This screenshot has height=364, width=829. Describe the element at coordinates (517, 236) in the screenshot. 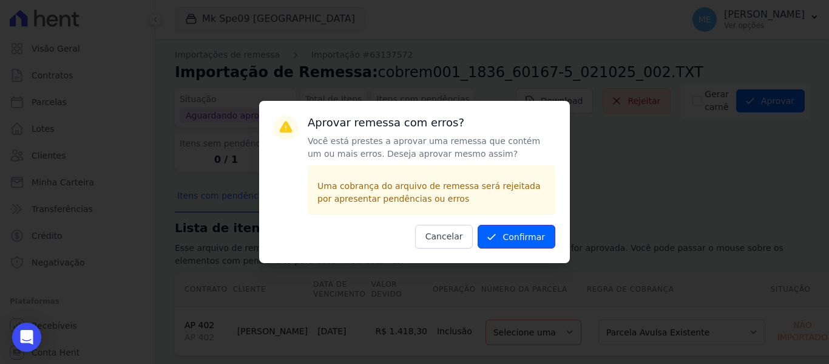

I see `button: Confirmar` at that location.